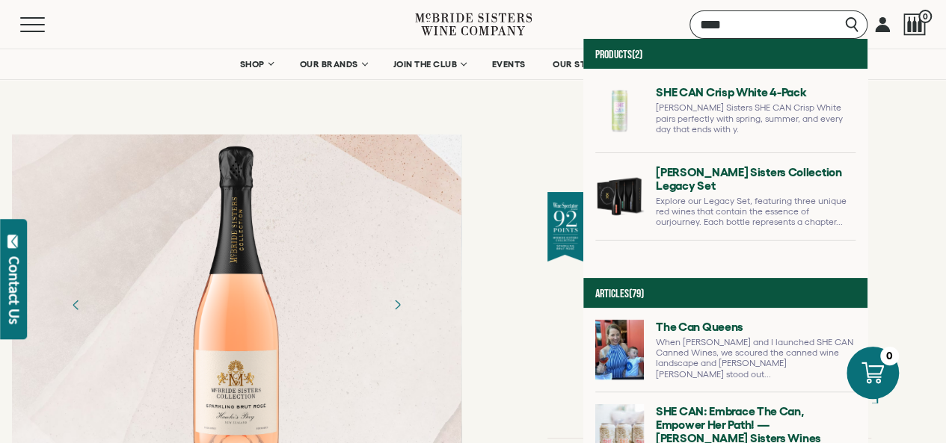  Describe the element at coordinates (428, 64) in the screenshot. I see `a: JOIN THE CLUB` at that location.